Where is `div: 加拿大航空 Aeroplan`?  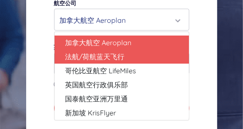 div: 加拿大航空 Aeroplan is located at coordinates (119, 20).